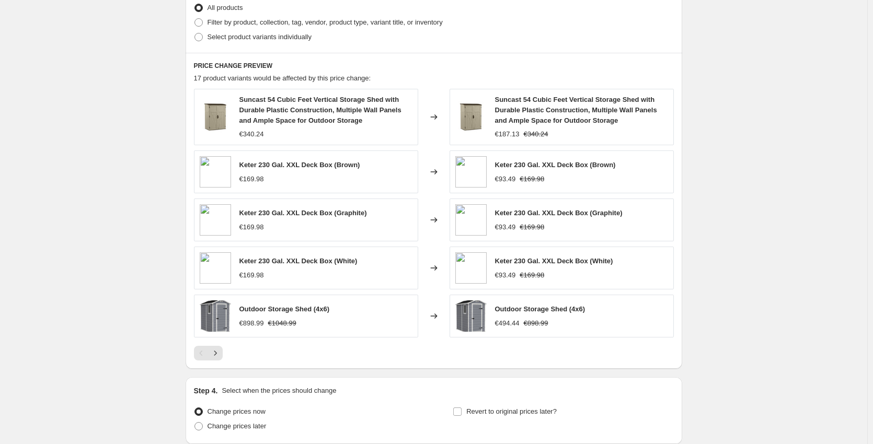 The width and height of the screenshot is (873, 444). What do you see at coordinates (236, 411) in the screenshot?
I see `span: Change prices now` at bounding box center [236, 411].